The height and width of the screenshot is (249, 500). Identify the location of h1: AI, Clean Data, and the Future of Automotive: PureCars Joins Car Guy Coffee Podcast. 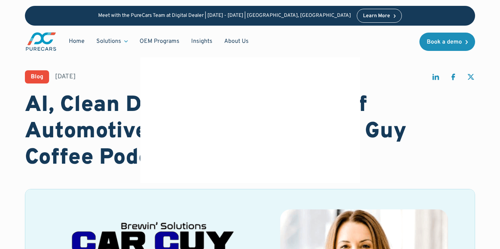
(250, 132).